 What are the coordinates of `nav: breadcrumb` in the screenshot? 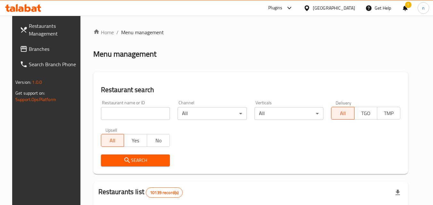 It's located at (251, 32).